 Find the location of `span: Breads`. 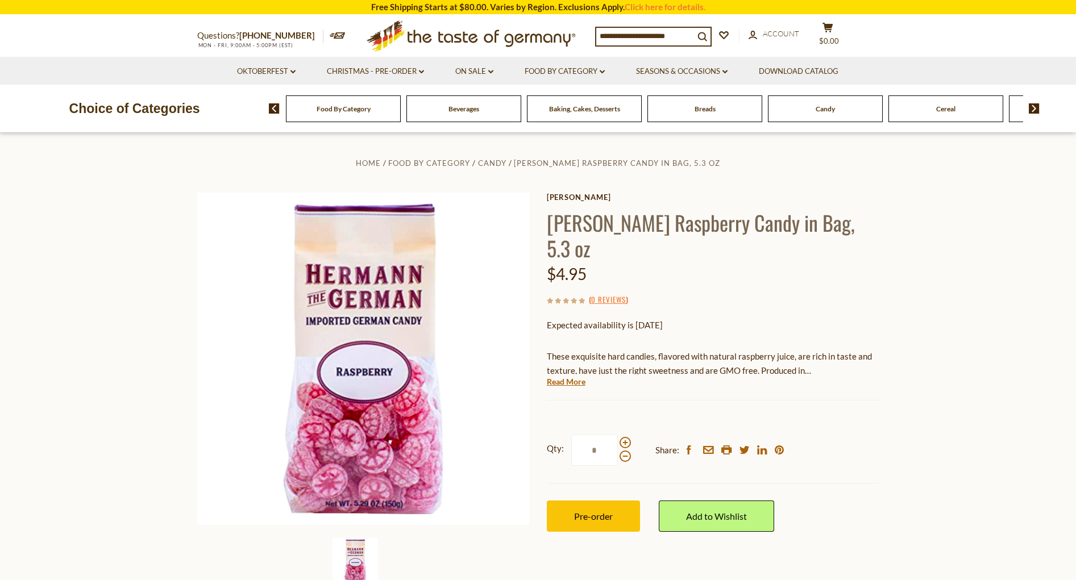

span: Breads is located at coordinates (705, 109).